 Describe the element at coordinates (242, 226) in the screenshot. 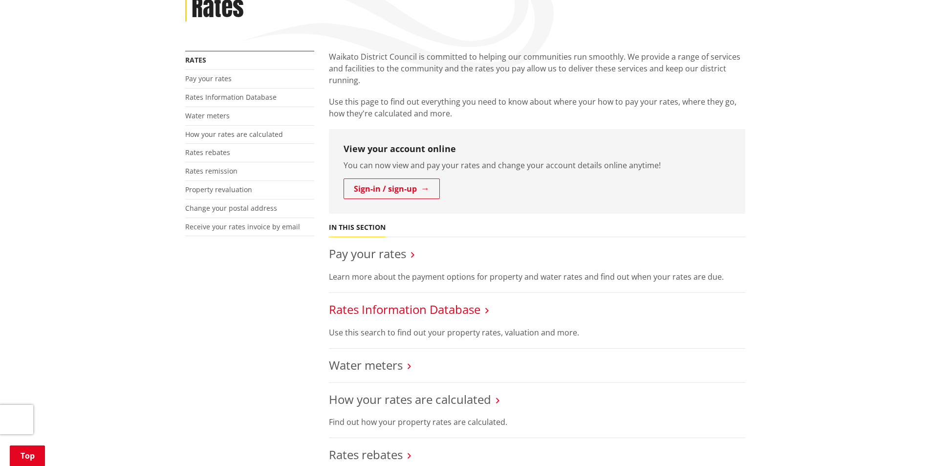

I see `a: Receive your rates invoice by email` at that location.